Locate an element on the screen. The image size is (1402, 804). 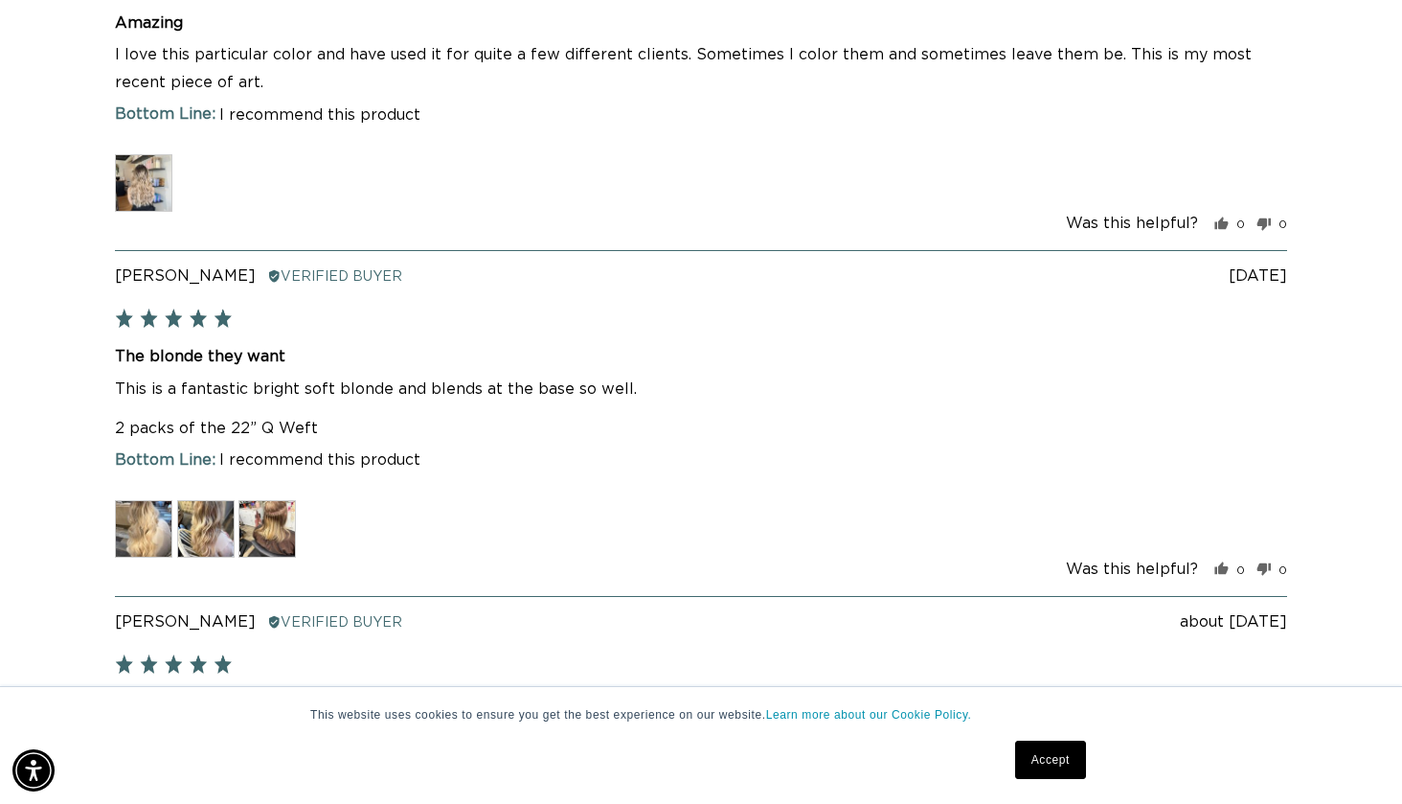
h2: Amazing is located at coordinates (701, 23).